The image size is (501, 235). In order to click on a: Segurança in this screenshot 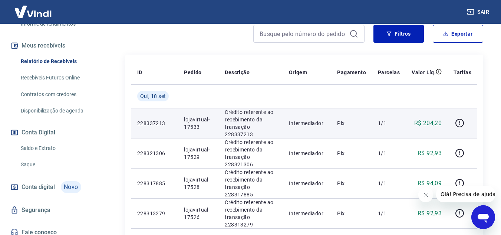, I will do `click(55, 210)`.